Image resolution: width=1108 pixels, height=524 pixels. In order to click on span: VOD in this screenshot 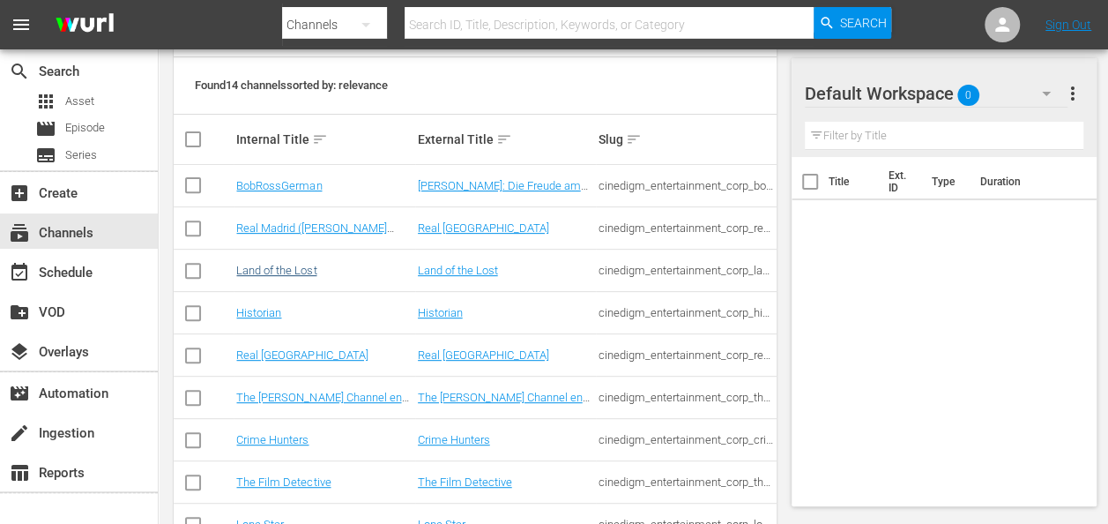, I will do `click(19, 312)`.